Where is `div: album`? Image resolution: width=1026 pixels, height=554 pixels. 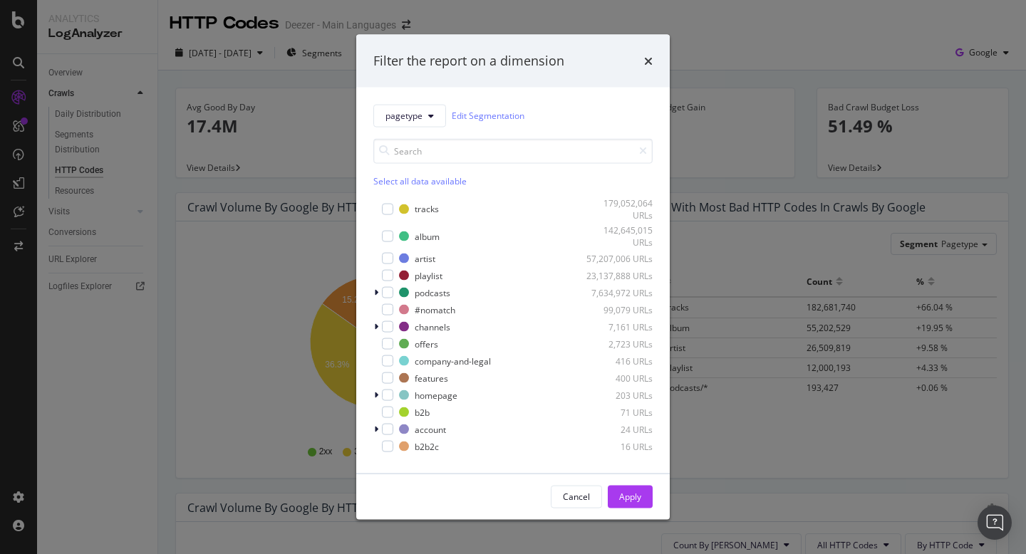
div: album is located at coordinates (427, 236).